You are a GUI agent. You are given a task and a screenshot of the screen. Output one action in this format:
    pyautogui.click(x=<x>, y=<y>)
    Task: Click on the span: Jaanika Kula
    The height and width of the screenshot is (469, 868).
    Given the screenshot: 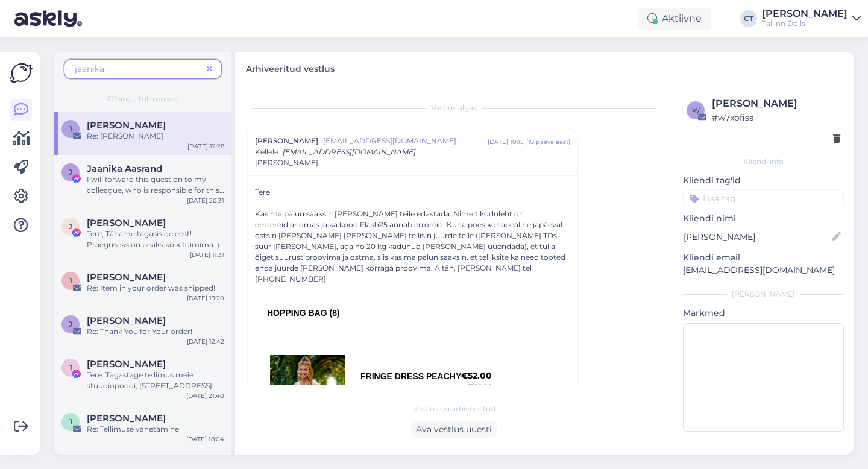 What is the action you would take?
    pyautogui.click(x=126, y=321)
    